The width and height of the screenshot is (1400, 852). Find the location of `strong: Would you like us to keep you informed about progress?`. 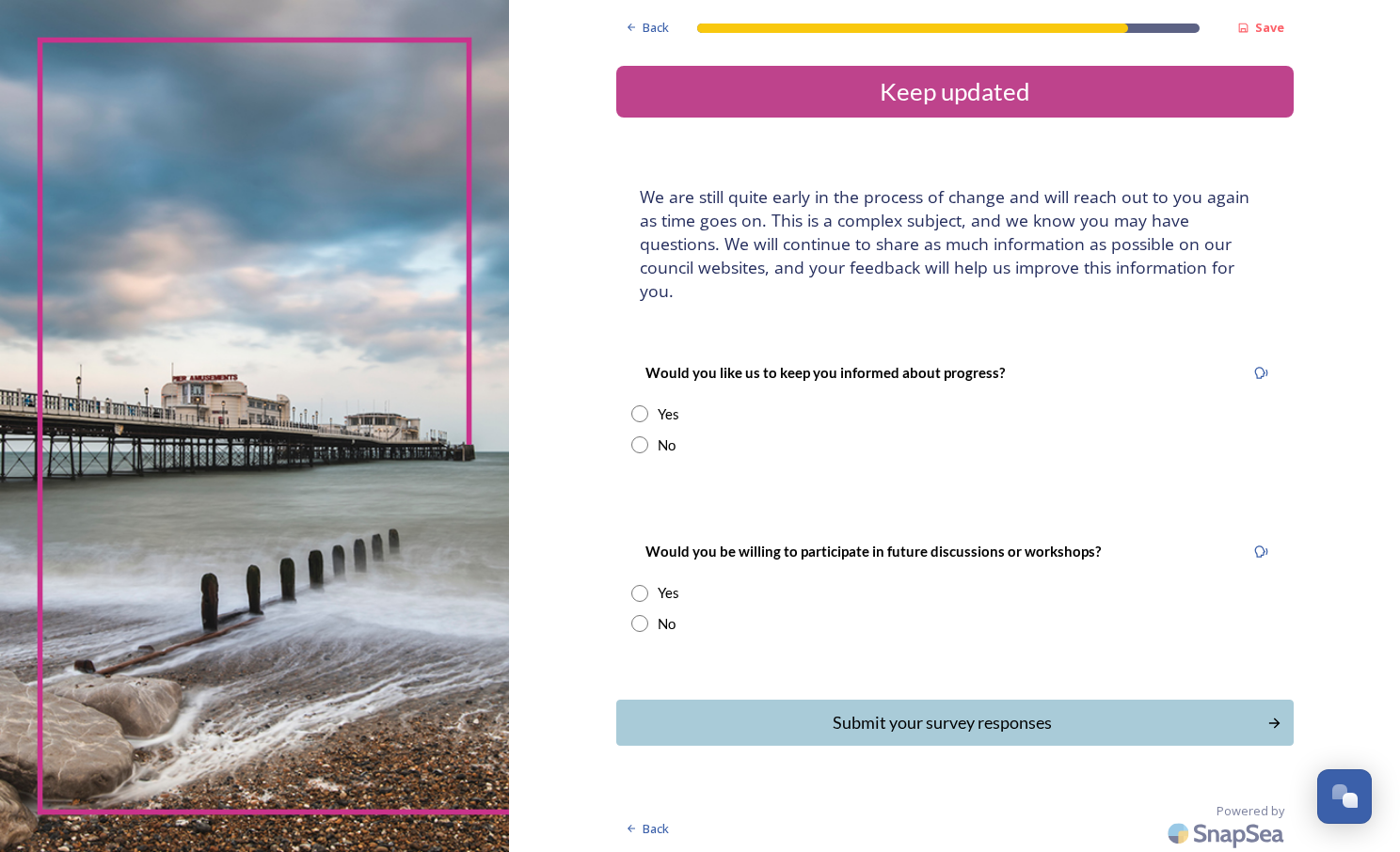

strong: Would you like us to keep you informed about progress? is located at coordinates (825, 372).